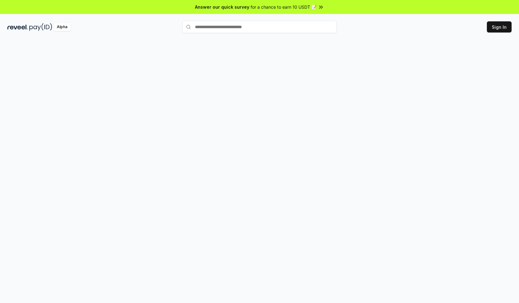 Image resolution: width=519 pixels, height=303 pixels. What do you see at coordinates (222, 7) in the screenshot?
I see `span: Answer our quick survey` at bounding box center [222, 7].